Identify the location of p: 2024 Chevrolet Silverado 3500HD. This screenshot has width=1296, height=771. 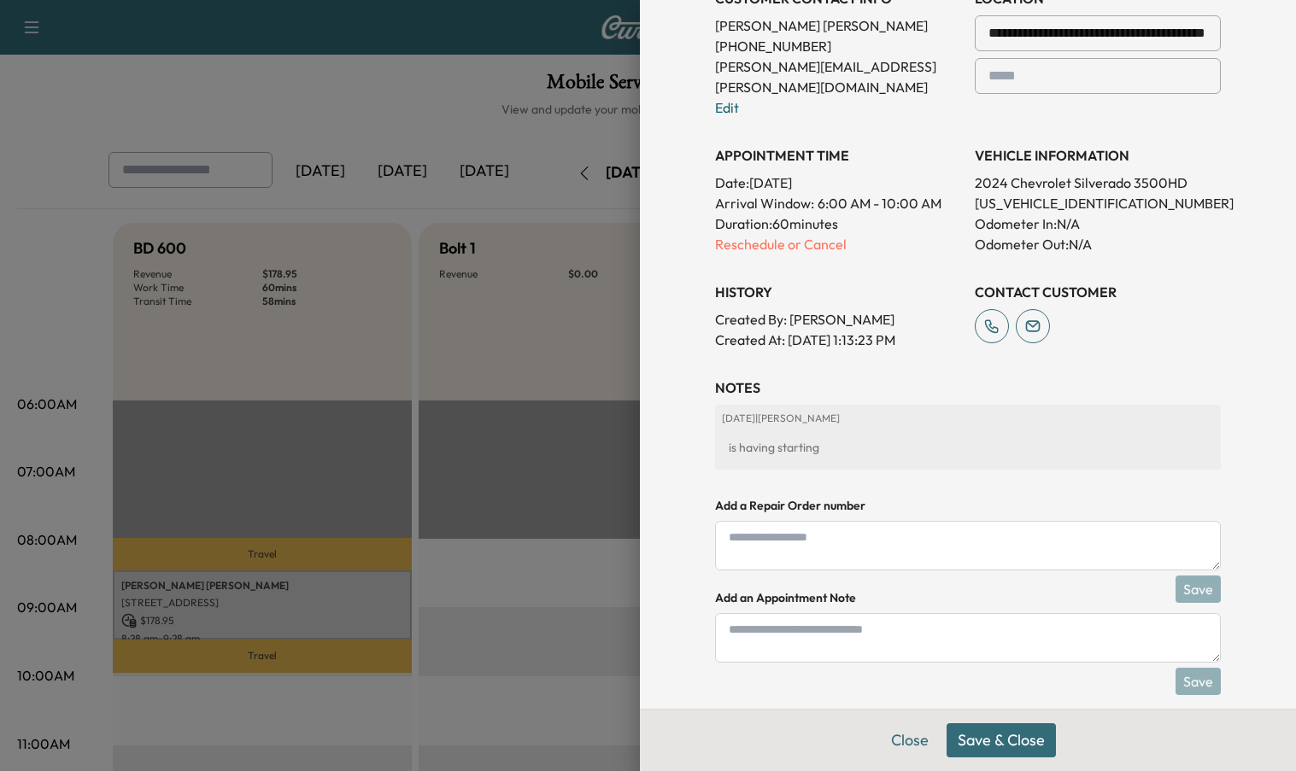
(1098, 183).